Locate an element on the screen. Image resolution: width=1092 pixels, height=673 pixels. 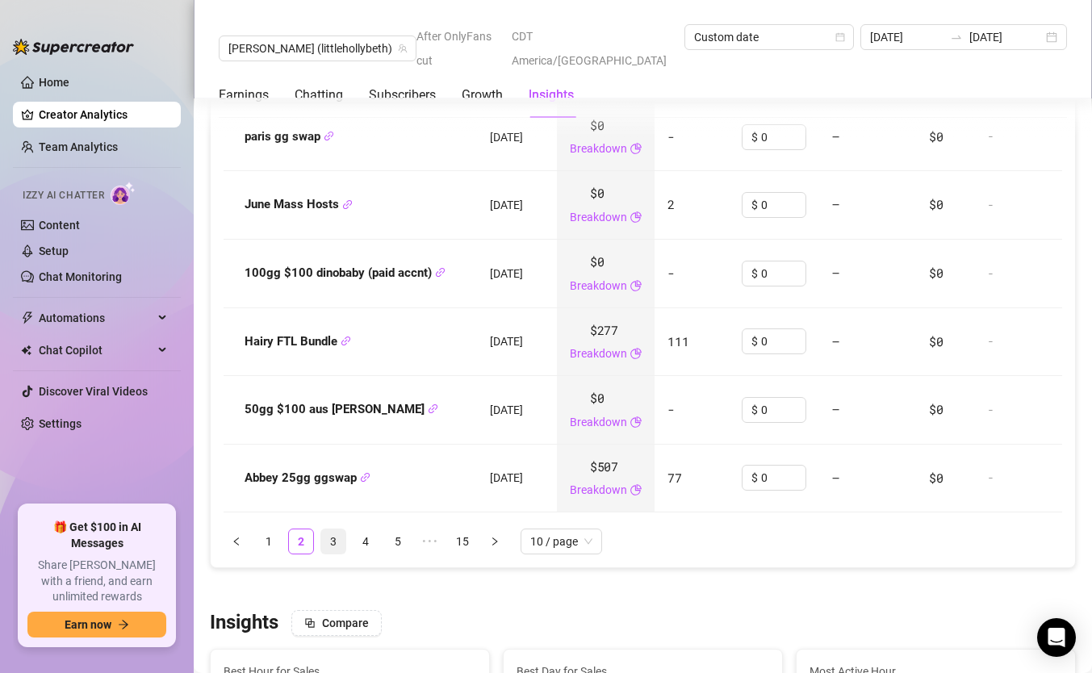
span: right is located at coordinates (495, 542).